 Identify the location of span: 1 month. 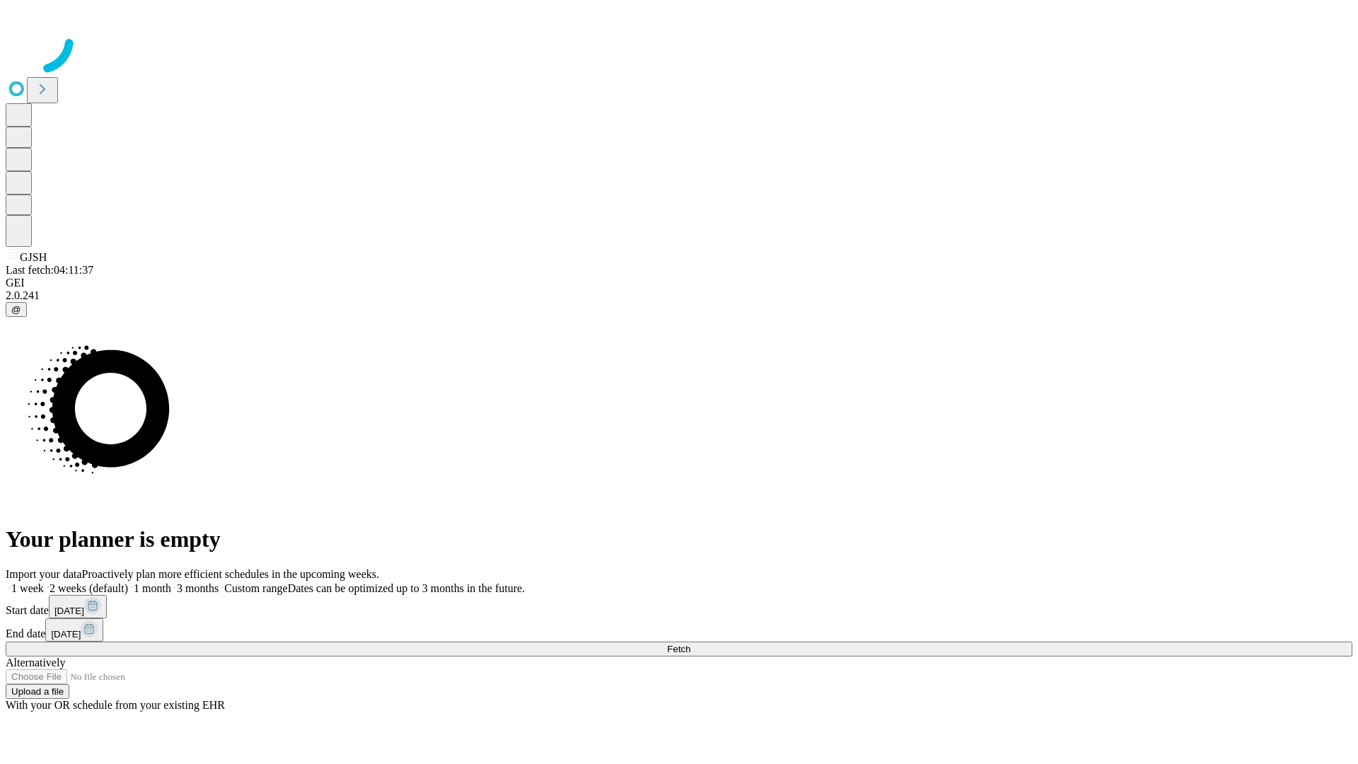
(152, 588).